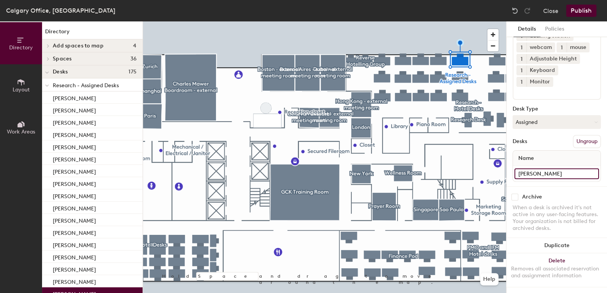  I want to click on div: Desks, so click(520, 141).